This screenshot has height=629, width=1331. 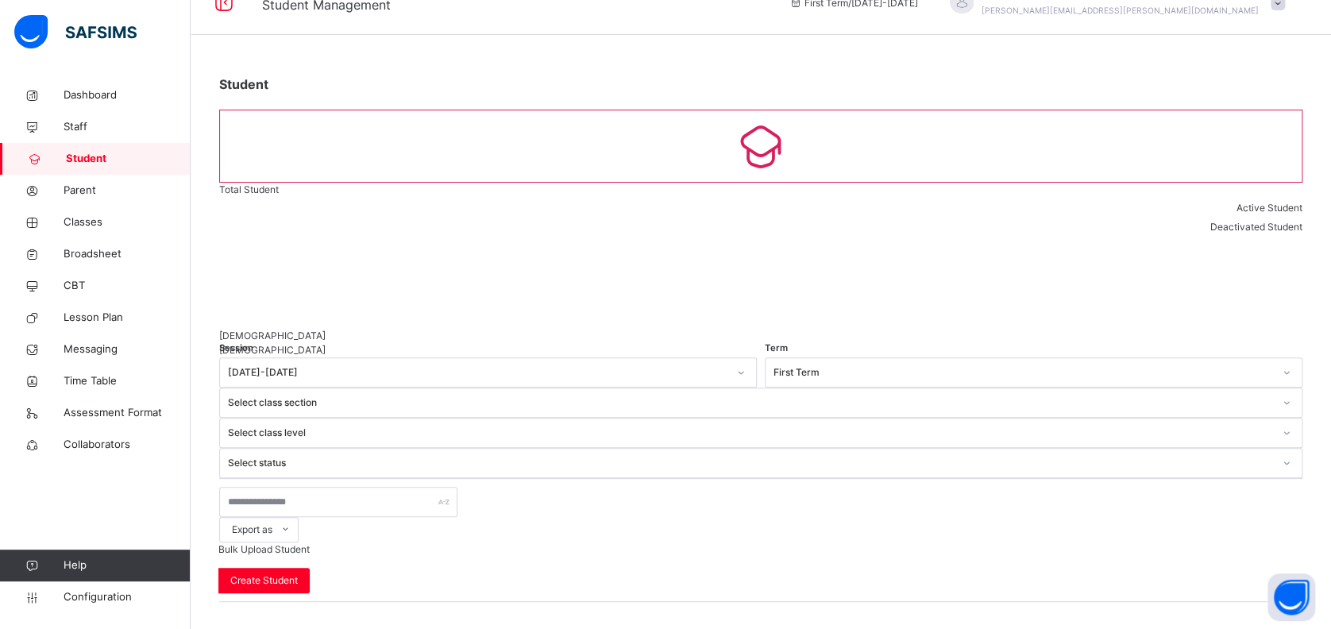 What do you see at coordinates (1023, 372) in the screenshot?
I see `div: First Term` at bounding box center [1023, 372].